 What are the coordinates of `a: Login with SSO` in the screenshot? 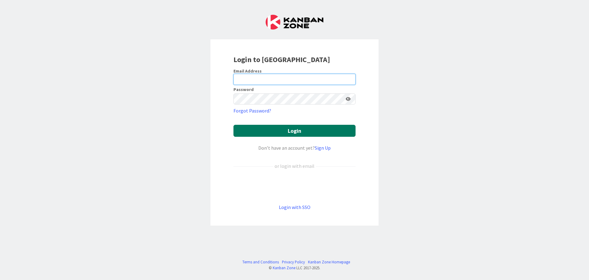 It's located at (295, 207).